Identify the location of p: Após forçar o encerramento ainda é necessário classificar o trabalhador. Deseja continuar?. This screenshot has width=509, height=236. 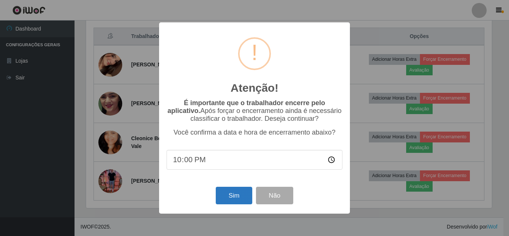
(255, 111).